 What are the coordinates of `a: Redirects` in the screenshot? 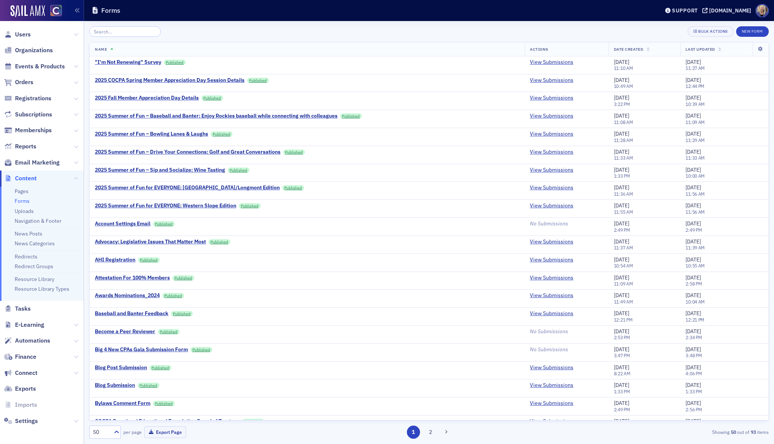 It's located at (26, 256).